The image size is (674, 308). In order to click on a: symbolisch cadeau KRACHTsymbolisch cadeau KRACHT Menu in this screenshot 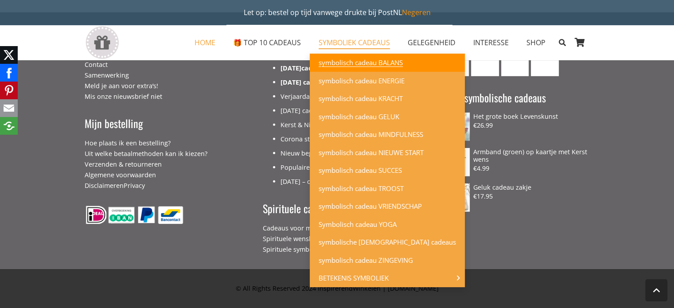, I will do `click(387, 98)`.